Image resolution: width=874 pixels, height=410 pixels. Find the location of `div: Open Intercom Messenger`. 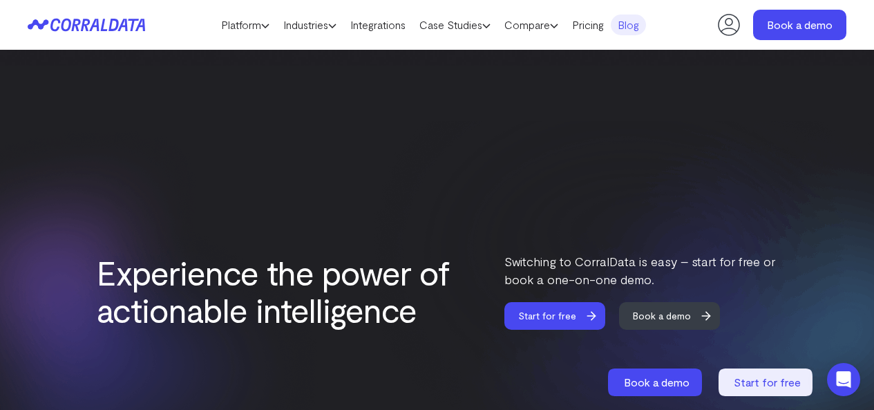

div: Open Intercom Messenger is located at coordinates (843, 379).